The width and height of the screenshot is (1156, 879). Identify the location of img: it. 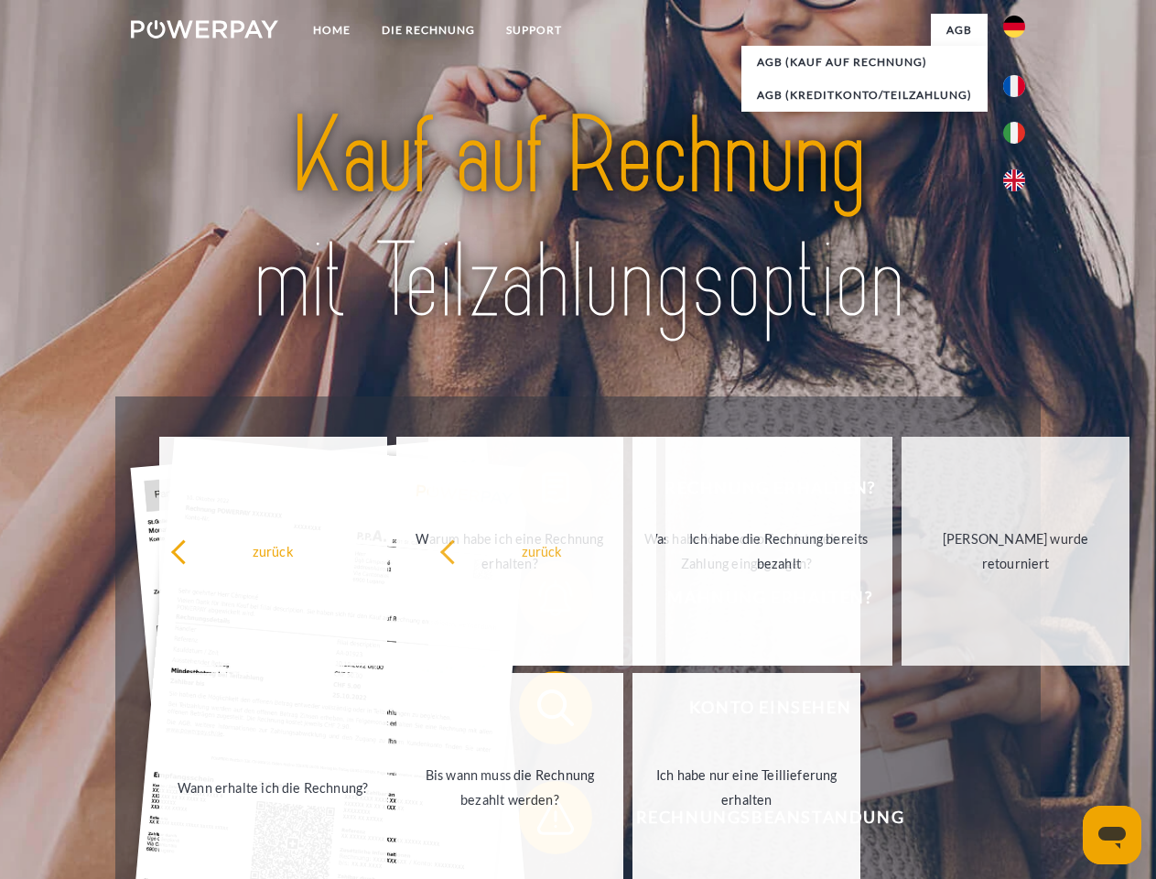
(1014, 133).